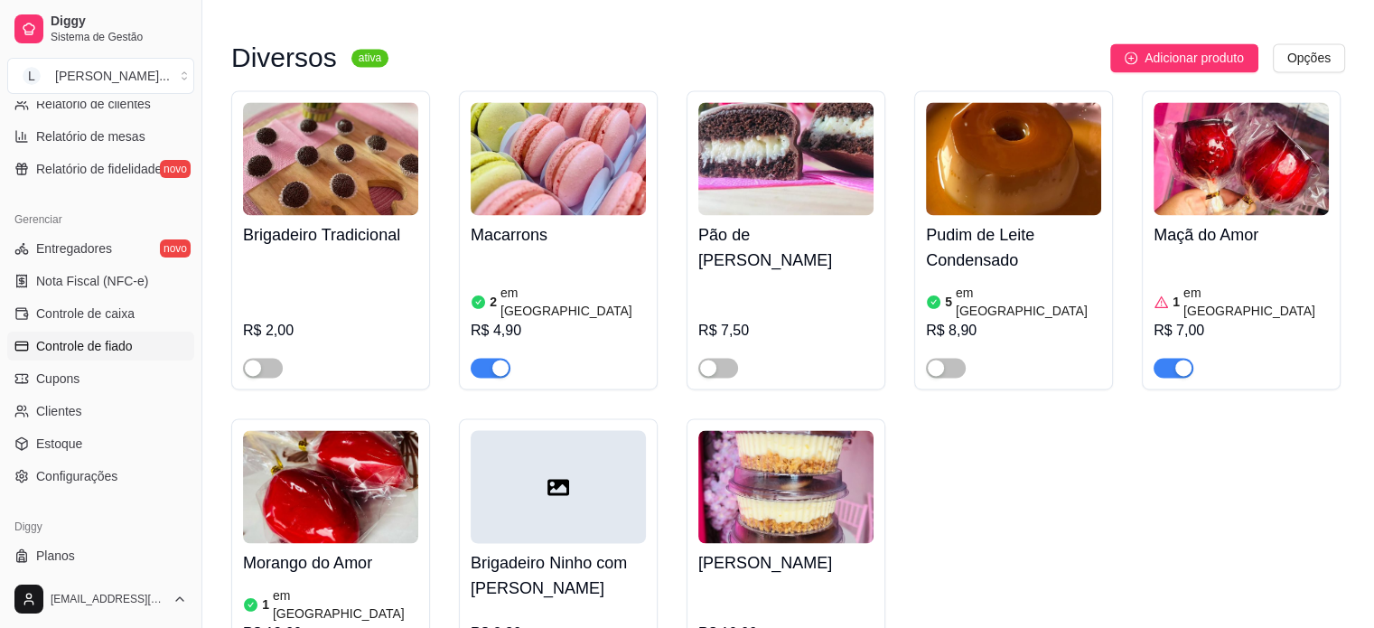 Image resolution: width=1374 pixels, height=628 pixels. What do you see at coordinates (100, 104) in the screenshot?
I see `a: Relatório de clientes` at bounding box center [100, 104].